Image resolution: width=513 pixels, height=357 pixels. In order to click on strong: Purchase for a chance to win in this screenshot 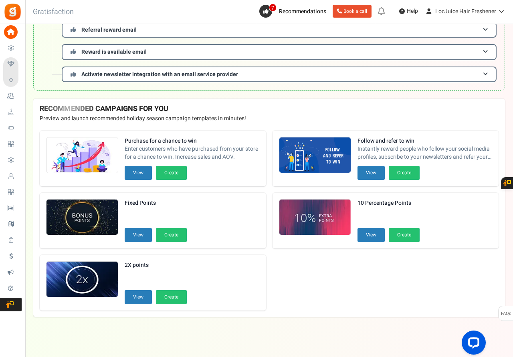, I will do `click(192, 141)`.